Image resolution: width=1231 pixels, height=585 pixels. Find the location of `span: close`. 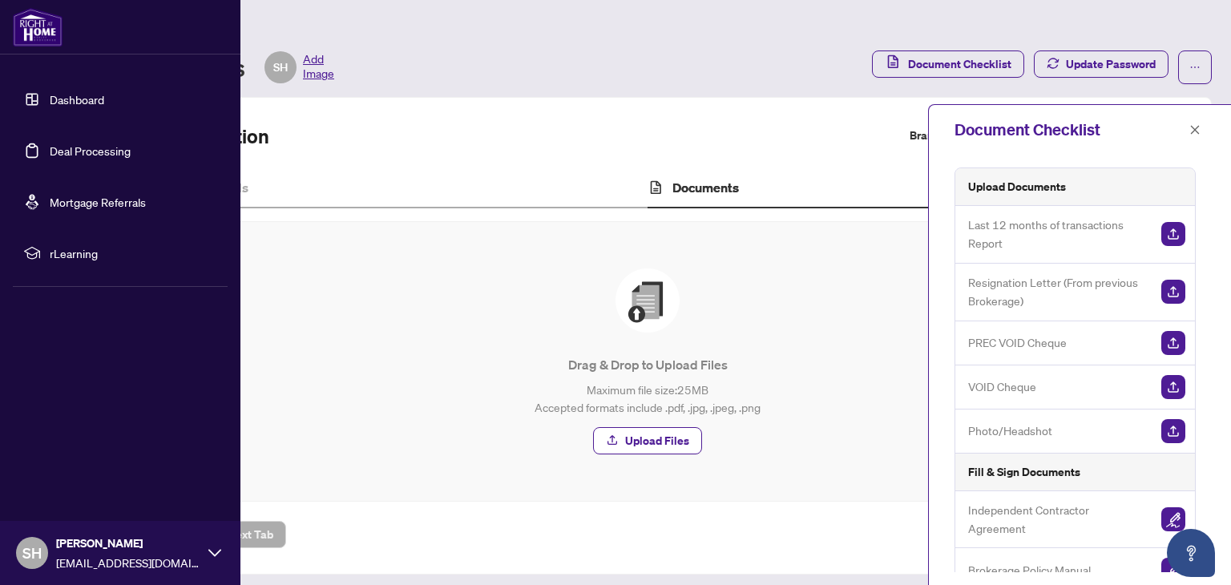

span: close is located at coordinates (1195, 130).